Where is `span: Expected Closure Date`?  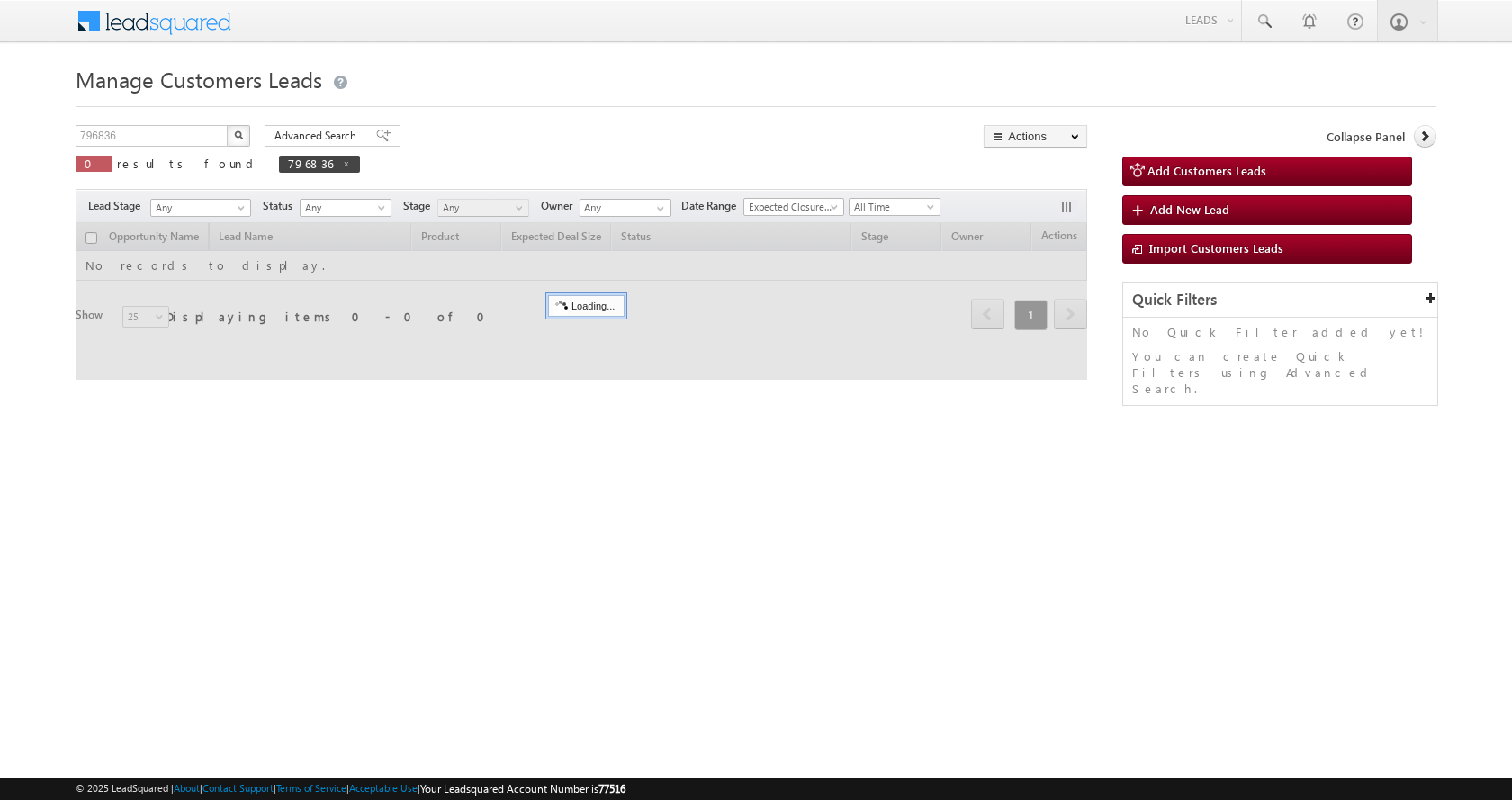
span: Expected Closure Date is located at coordinates (791, 207).